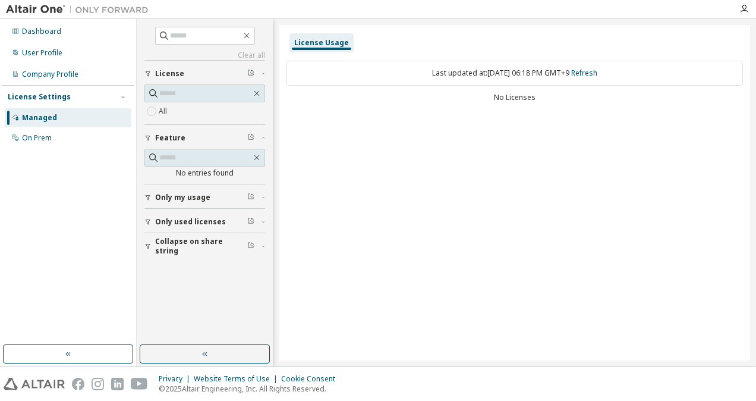 The image size is (756, 401). I want to click on div: Cookie Consent, so click(311, 379).